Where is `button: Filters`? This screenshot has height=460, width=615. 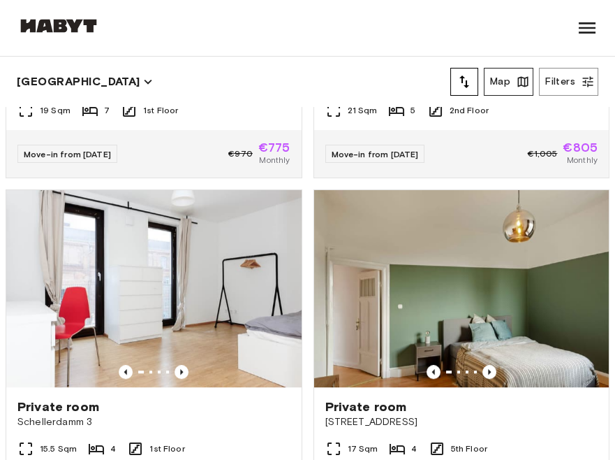 button: Filters is located at coordinates (569, 82).